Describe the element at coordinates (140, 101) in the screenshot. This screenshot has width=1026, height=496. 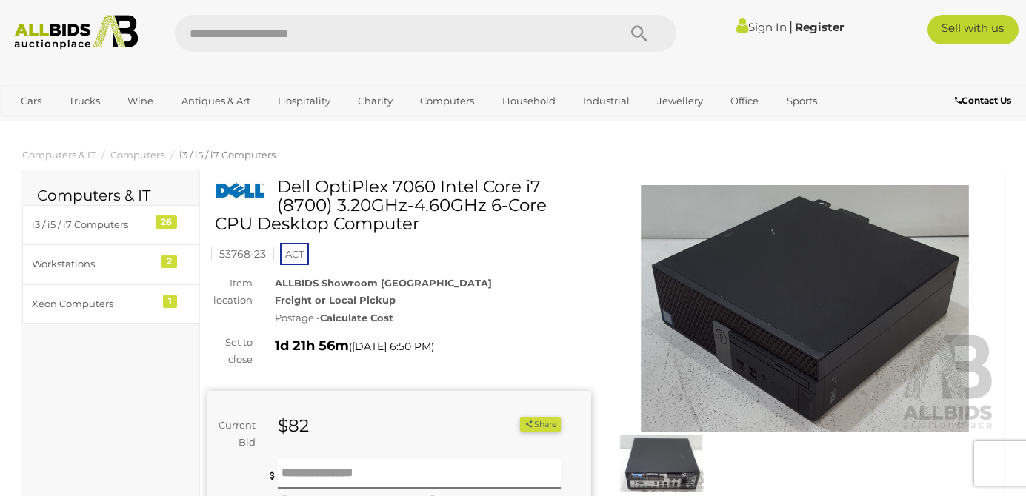
I see `a: Wine` at that location.